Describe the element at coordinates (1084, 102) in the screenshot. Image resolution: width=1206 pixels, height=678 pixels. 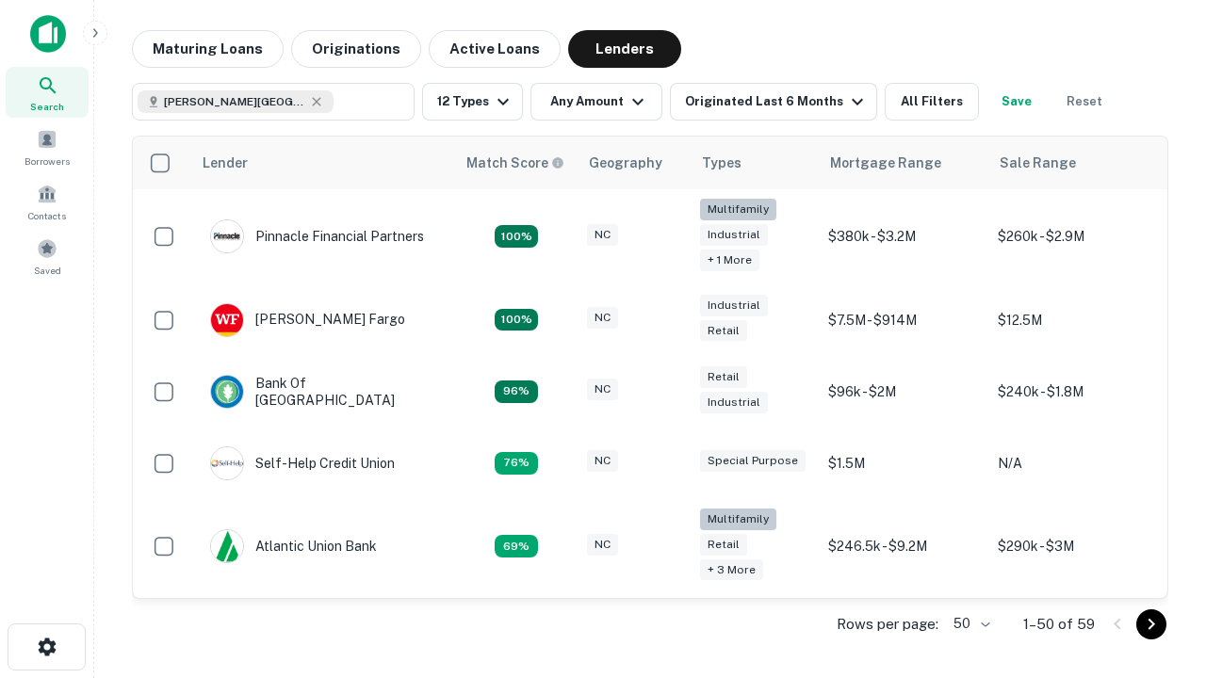
I see `button: Reset` at that location.